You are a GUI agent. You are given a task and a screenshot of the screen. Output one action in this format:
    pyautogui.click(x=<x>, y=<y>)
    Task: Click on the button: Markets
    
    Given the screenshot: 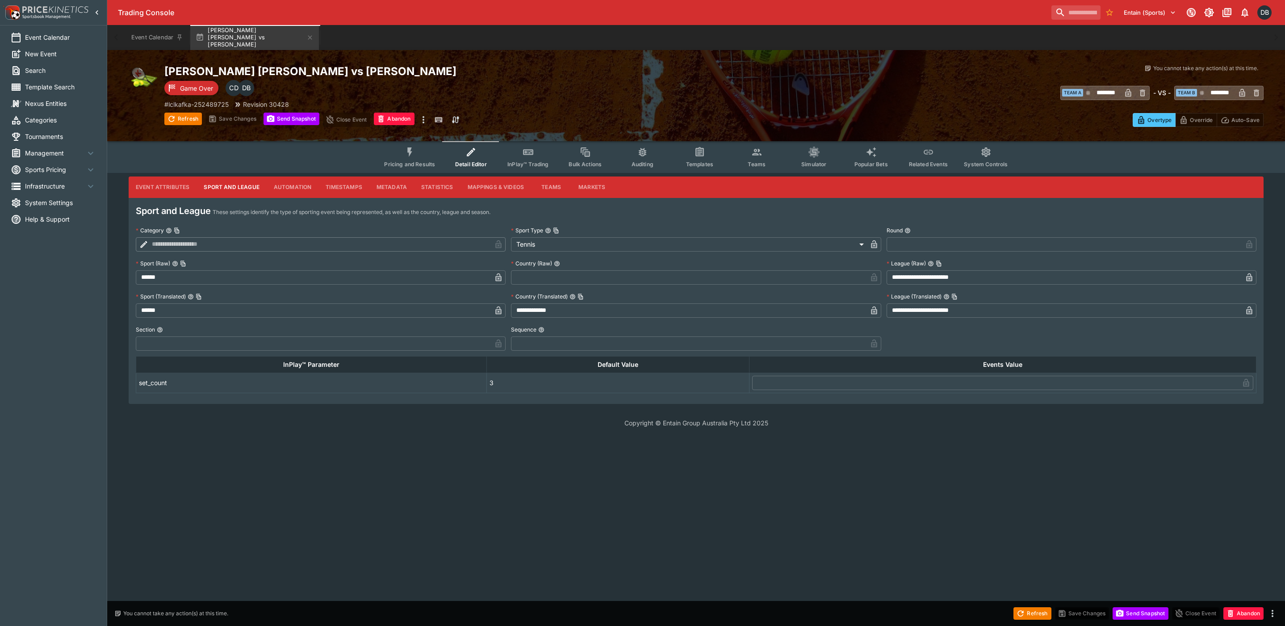 What is the action you would take?
    pyautogui.click(x=592, y=187)
    